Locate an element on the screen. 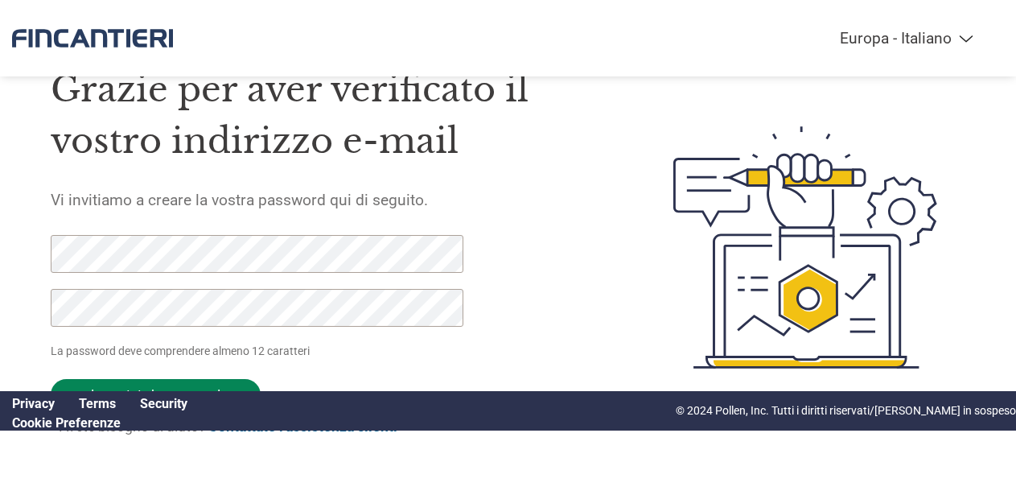 The width and height of the screenshot is (1016, 495). input: Impostate la password is located at coordinates (155, 394).